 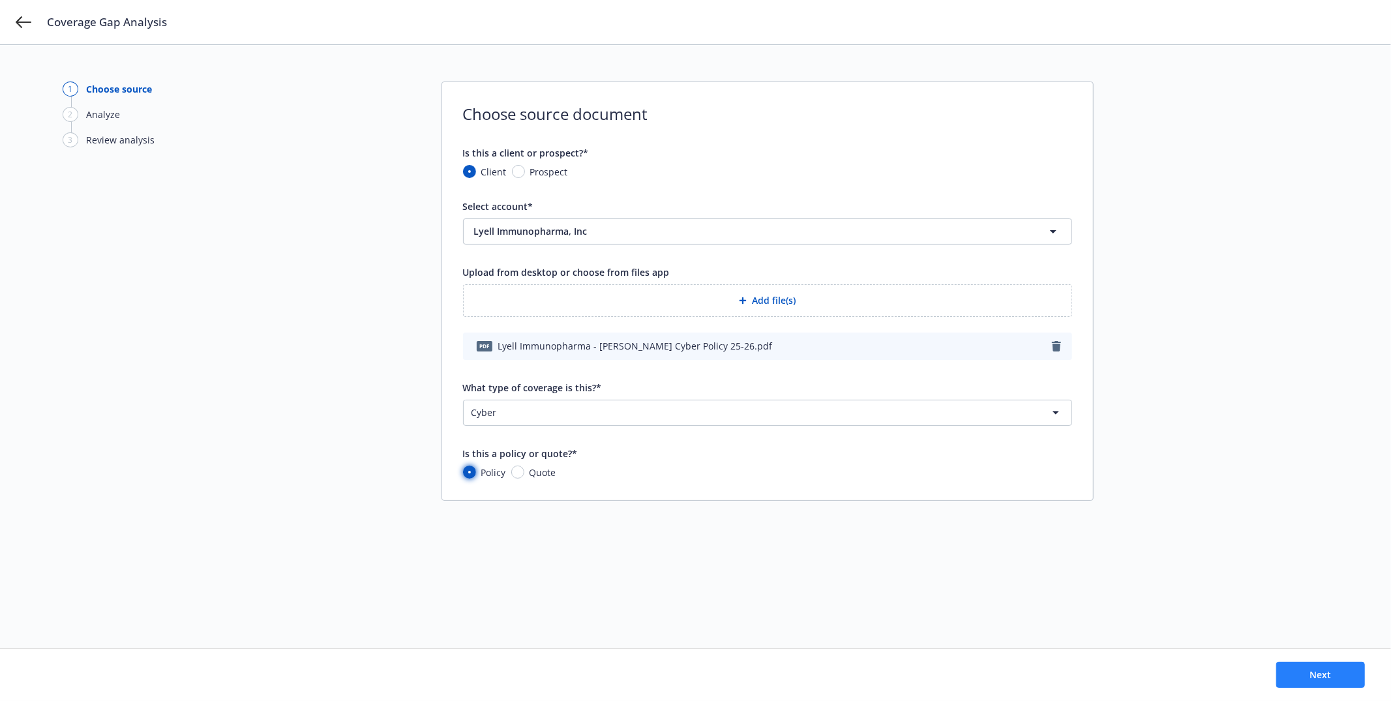 What do you see at coordinates (485, 346) in the screenshot?
I see `span: pdf` at bounding box center [485, 346].